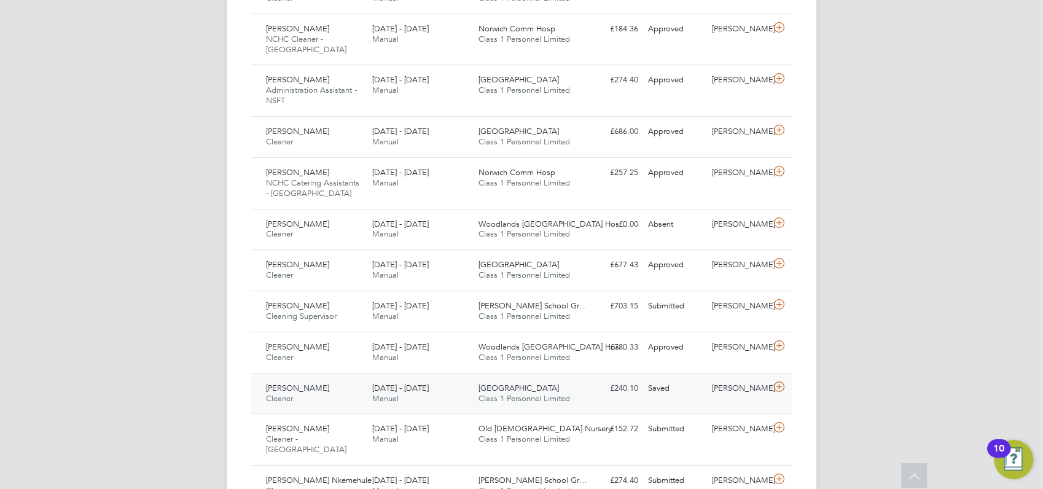 This screenshot has width=1043, height=489. What do you see at coordinates (311, 95) in the screenshot?
I see `span: Administration Assistant - NSFT` at bounding box center [311, 95].